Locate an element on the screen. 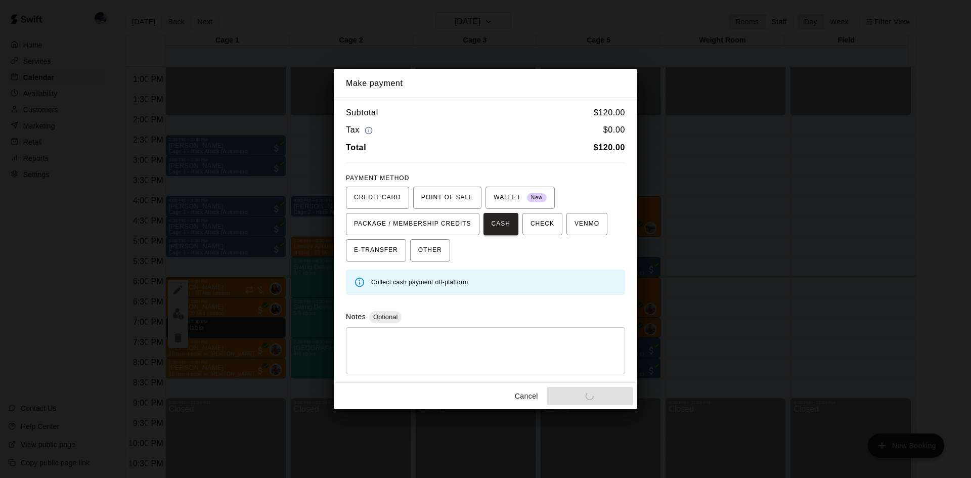  button: OTHER is located at coordinates (430, 250).